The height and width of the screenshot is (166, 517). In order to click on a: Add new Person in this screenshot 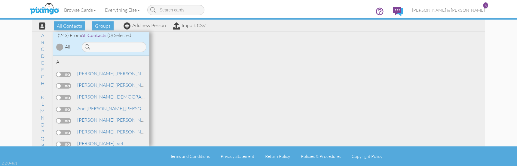, I will do `click(145, 25)`.